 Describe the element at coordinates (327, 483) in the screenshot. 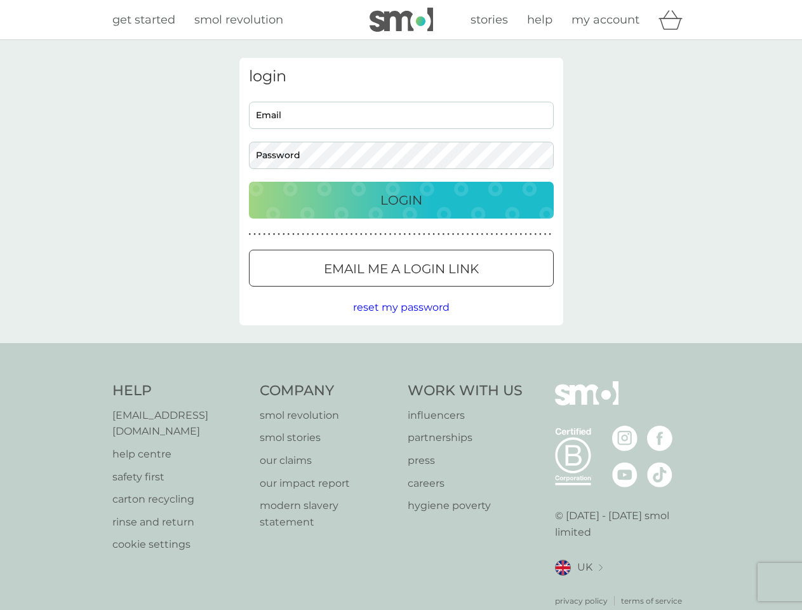

I see `p: our impact report` at that location.